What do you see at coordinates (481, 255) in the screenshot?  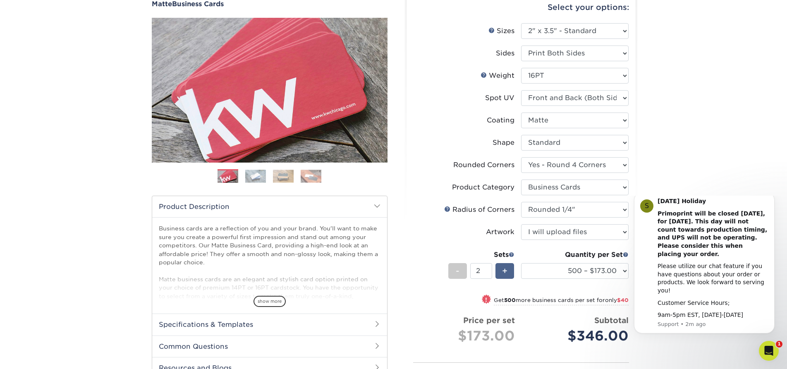 I see `div: Sets` at bounding box center [481, 255].